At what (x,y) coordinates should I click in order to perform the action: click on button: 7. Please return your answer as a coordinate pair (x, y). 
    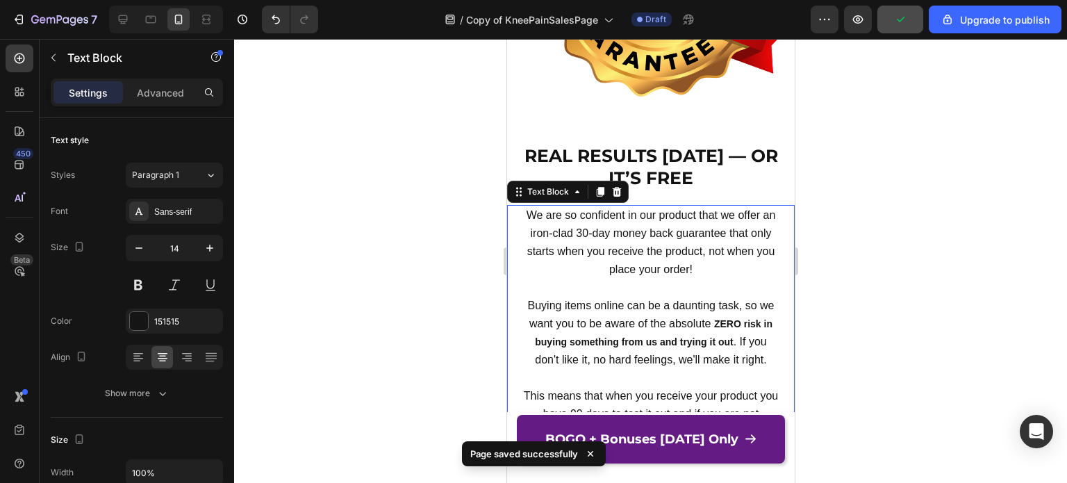
    Looking at the image, I should click on (54, 19).